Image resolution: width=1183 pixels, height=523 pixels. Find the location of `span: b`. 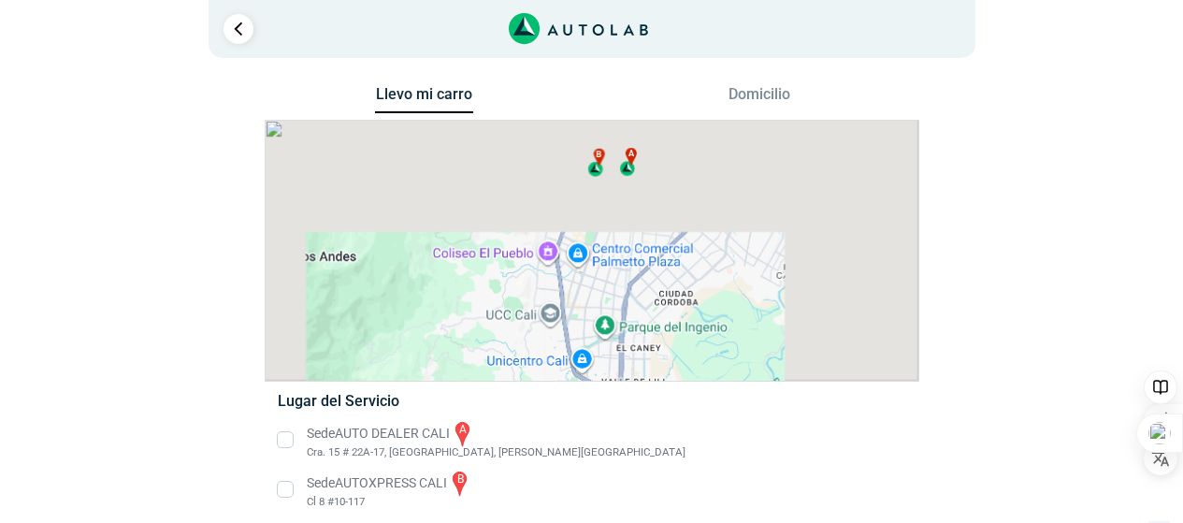

span: b is located at coordinates (599, 155).